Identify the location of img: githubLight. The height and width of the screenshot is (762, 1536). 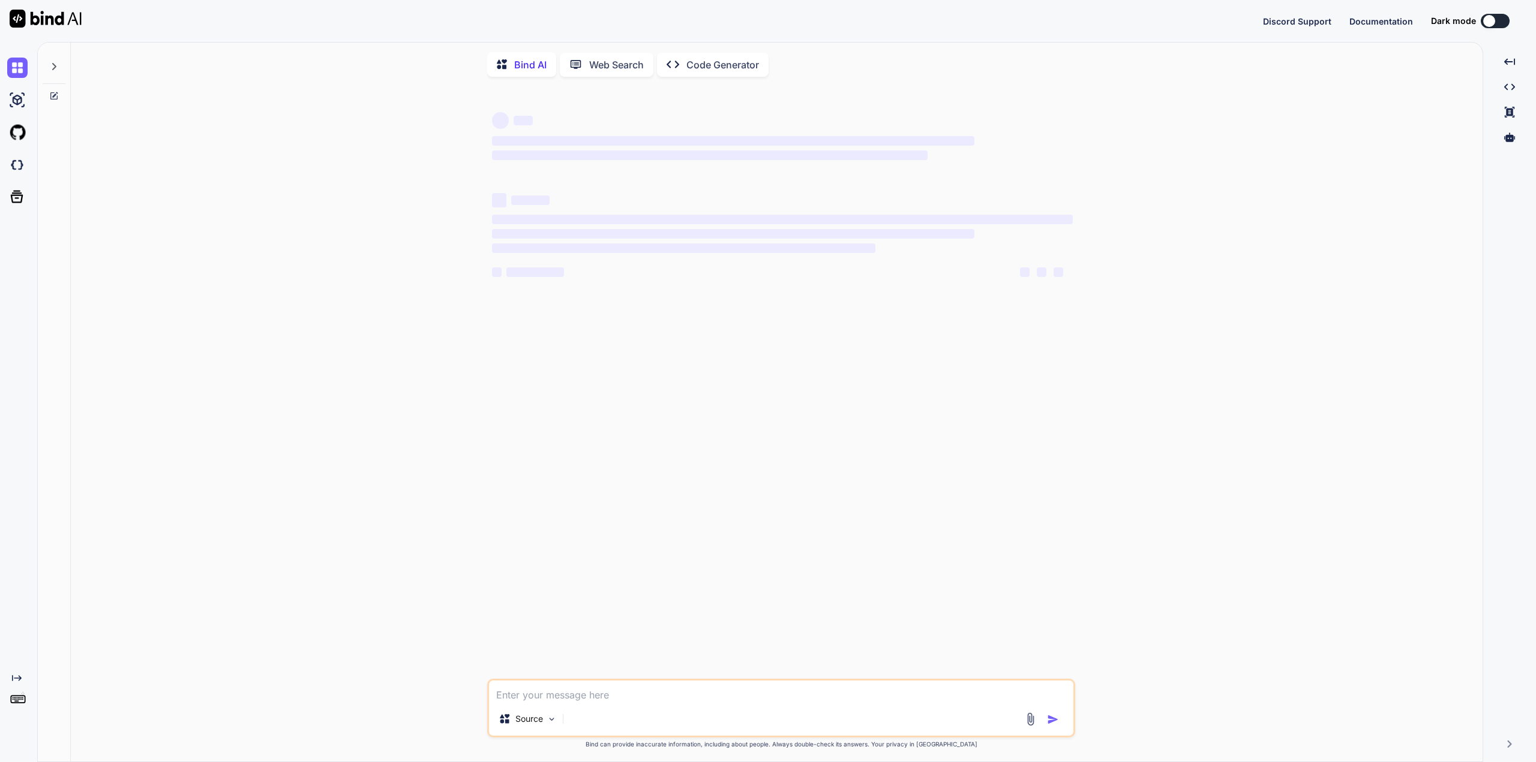
(17, 133).